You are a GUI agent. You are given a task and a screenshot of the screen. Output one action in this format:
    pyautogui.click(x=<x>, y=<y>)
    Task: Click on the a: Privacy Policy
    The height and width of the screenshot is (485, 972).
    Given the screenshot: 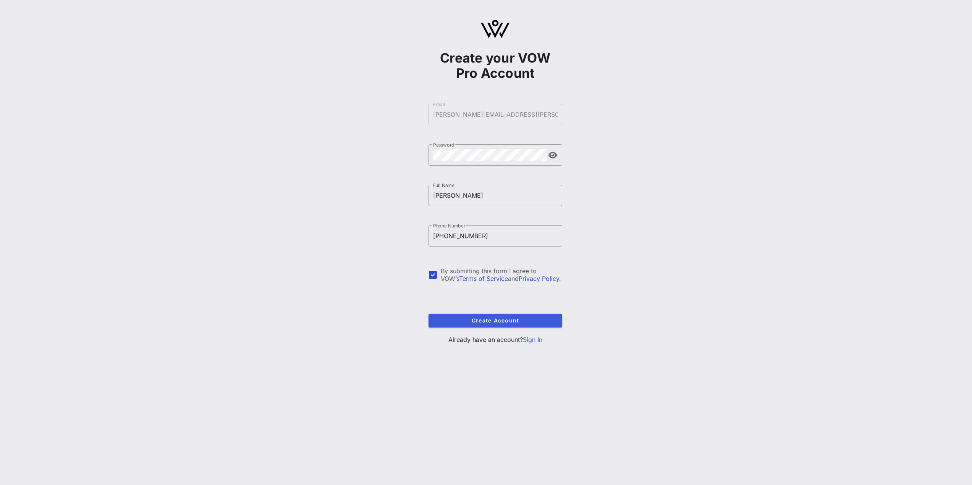 What is the action you would take?
    pyautogui.click(x=539, y=279)
    